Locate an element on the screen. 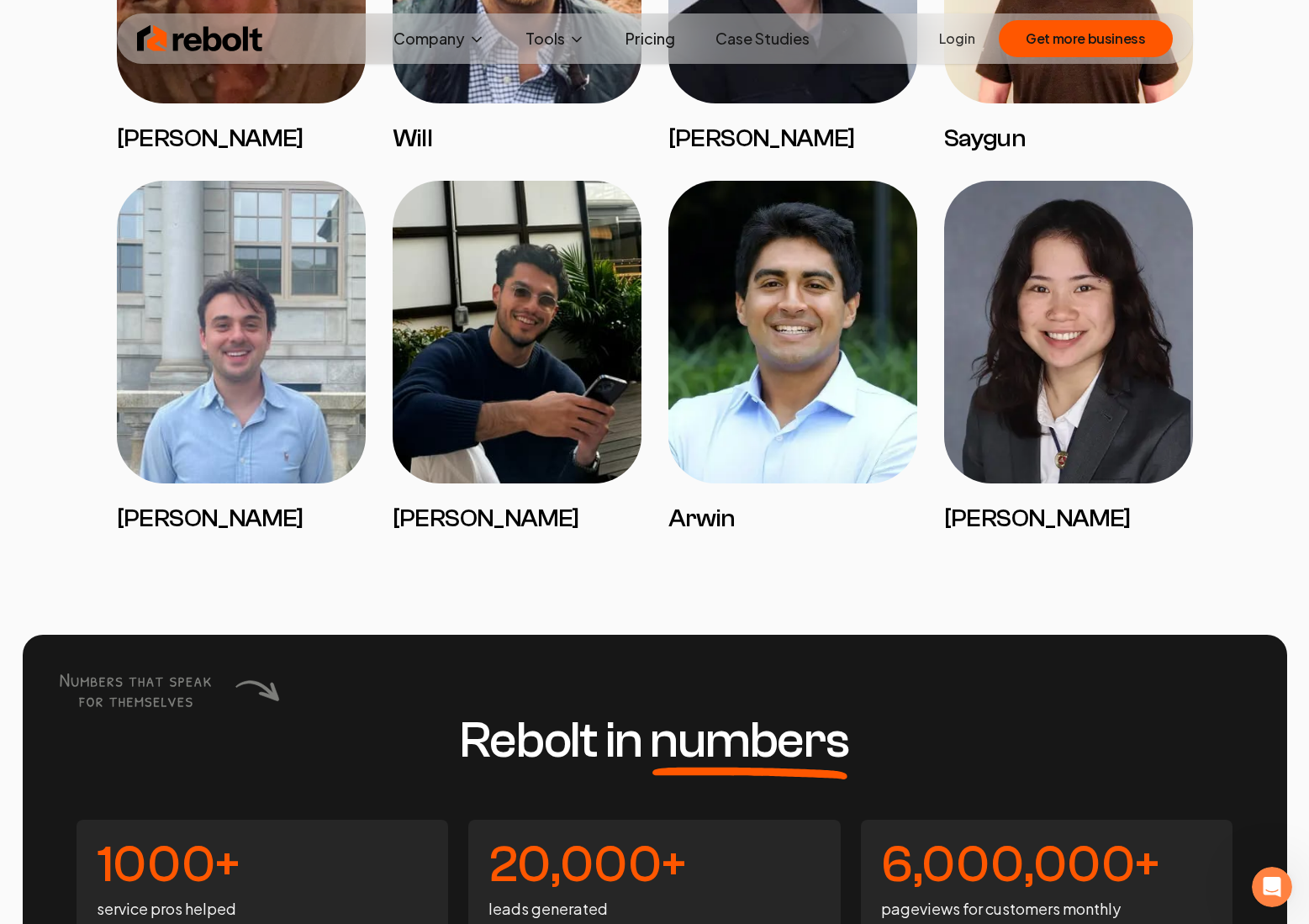 Image resolution: width=1309 pixels, height=924 pixels. img: Rebolt Logo is located at coordinates (200, 38).